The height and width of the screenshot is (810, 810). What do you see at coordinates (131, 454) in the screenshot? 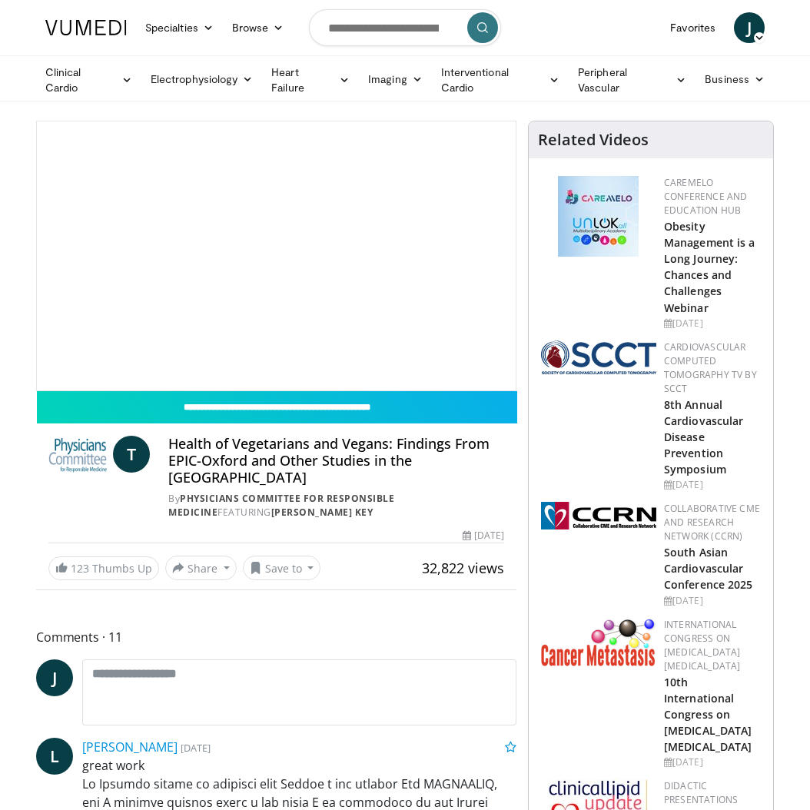
I see `a: T` at bounding box center [131, 454].